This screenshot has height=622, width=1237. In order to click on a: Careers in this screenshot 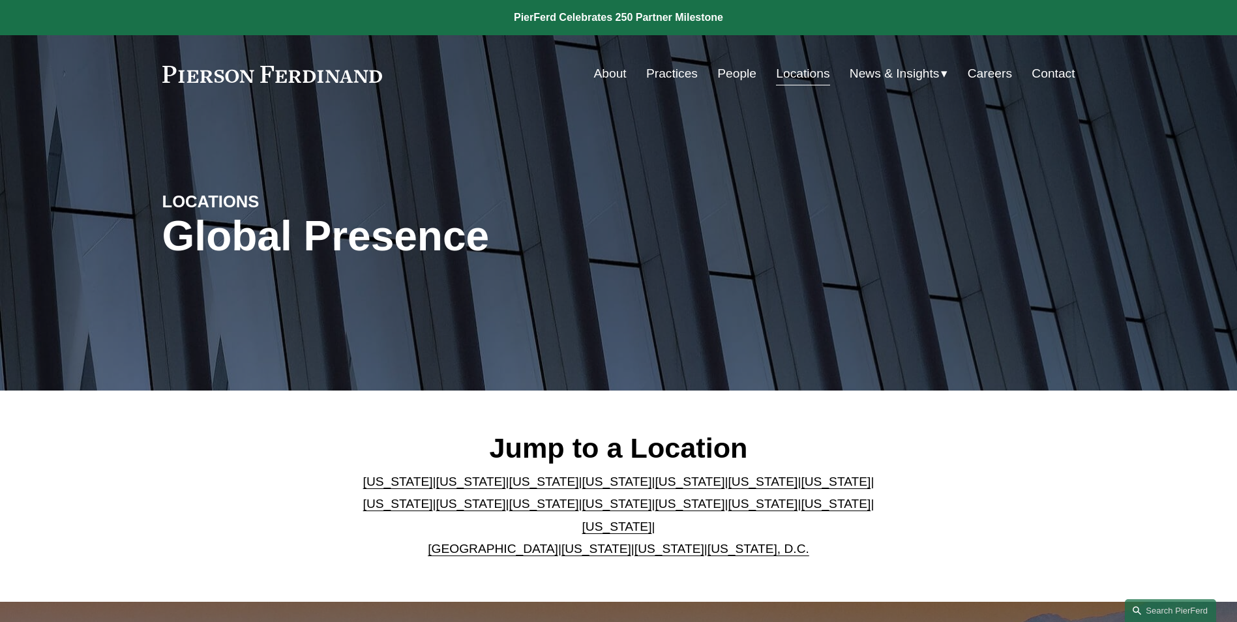, I will do `click(990, 74)`.